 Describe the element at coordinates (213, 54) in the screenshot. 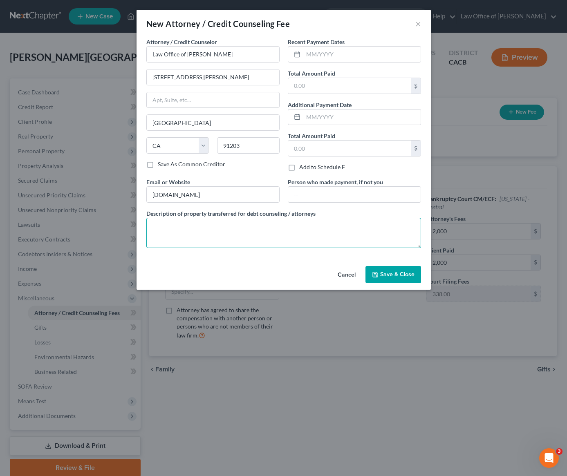

I see `input: Search creditor by name...` at that location.